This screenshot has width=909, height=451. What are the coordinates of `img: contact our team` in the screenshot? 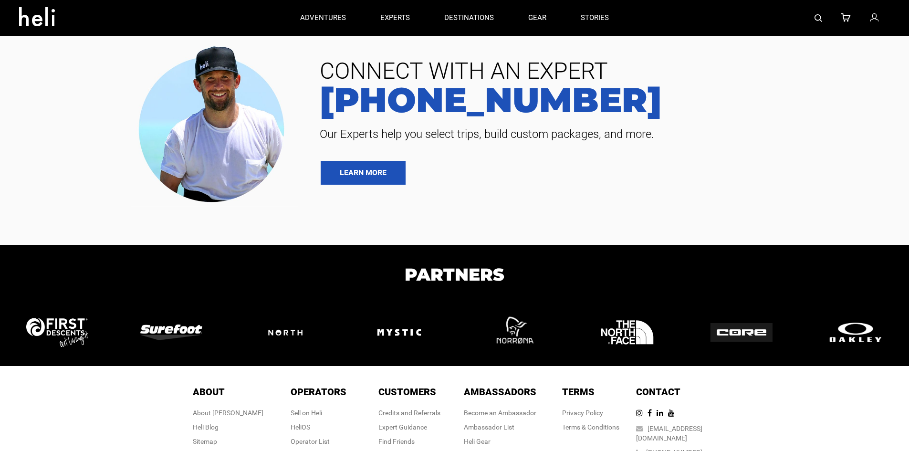 It's located at (215, 122).